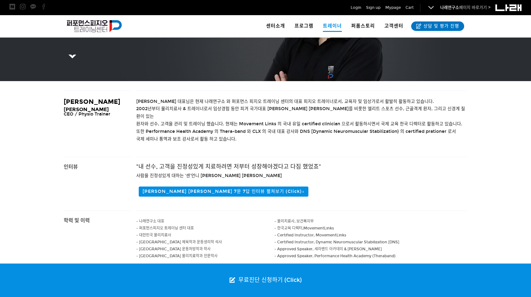  I want to click on span: 학력 및 이력, so click(77, 220).